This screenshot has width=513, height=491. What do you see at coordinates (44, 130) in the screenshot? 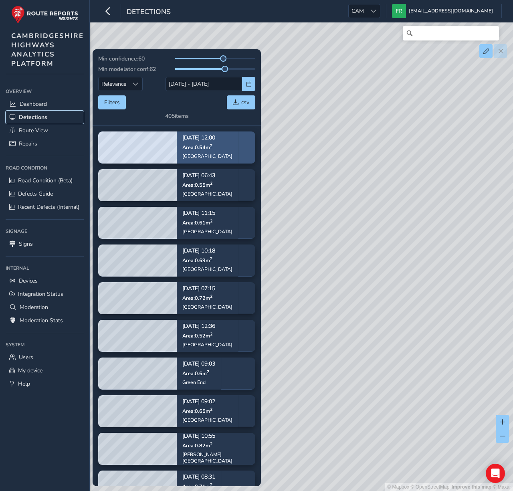
I see `a: Route View` at bounding box center [44, 130].